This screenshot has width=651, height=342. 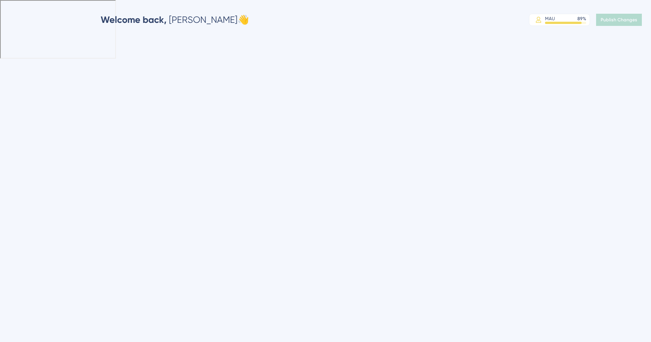 I want to click on button: Publish Changes, so click(x=619, y=20).